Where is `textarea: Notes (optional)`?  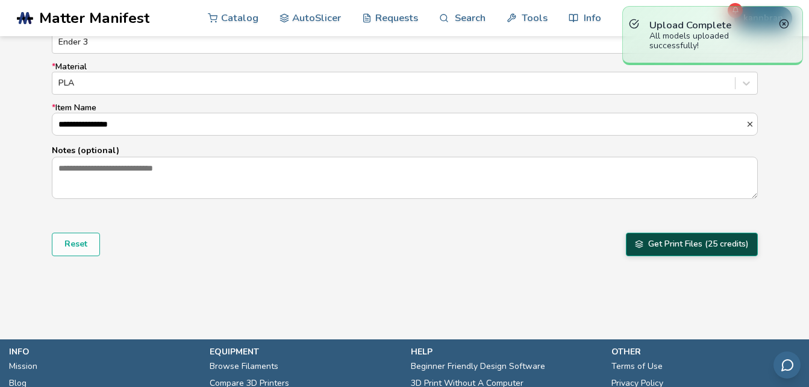 textarea: Notes (optional) is located at coordinates (405, 178).